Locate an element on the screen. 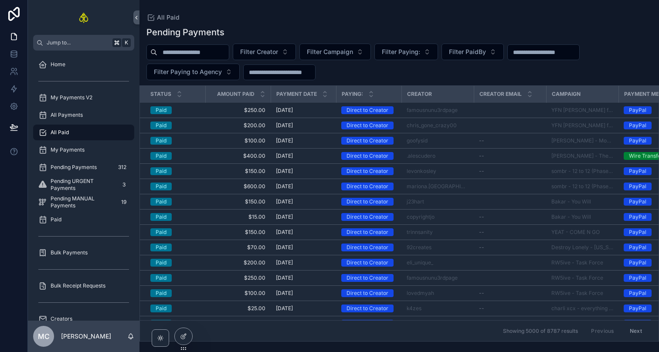  a: sombr - 12 to 12 (Phase 9) is located at coordinates (583, 187).